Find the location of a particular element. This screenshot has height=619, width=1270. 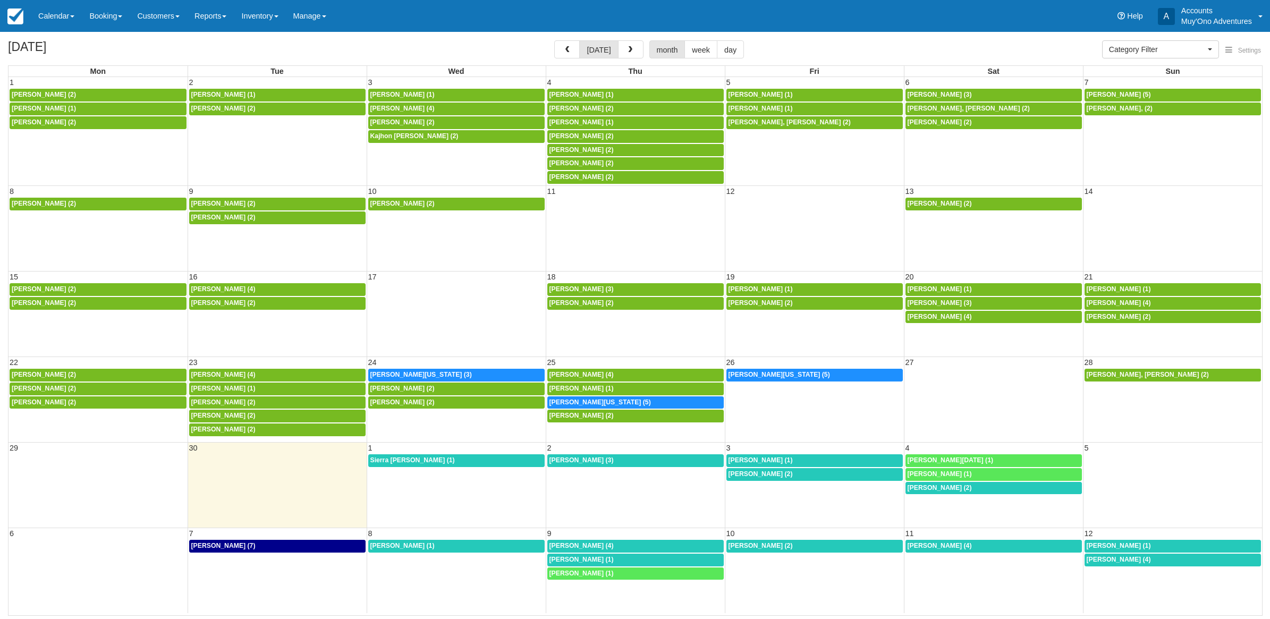

span: 11 is located at coordinates (552, 191).